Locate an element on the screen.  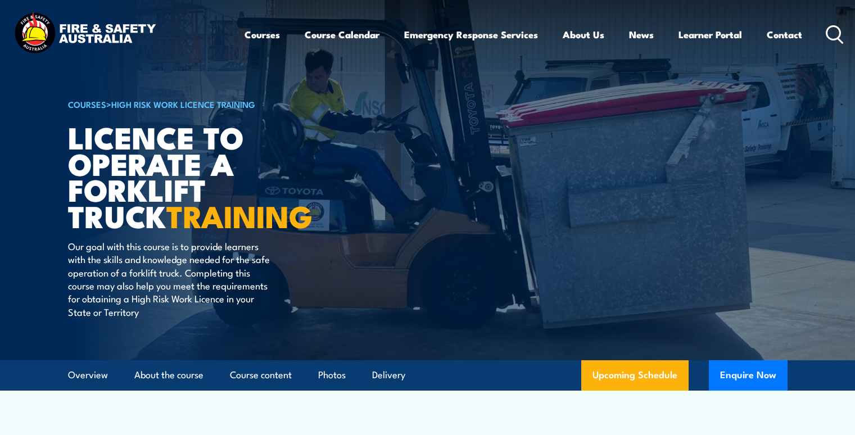
a: About Us is located at coordinates (583, 34).